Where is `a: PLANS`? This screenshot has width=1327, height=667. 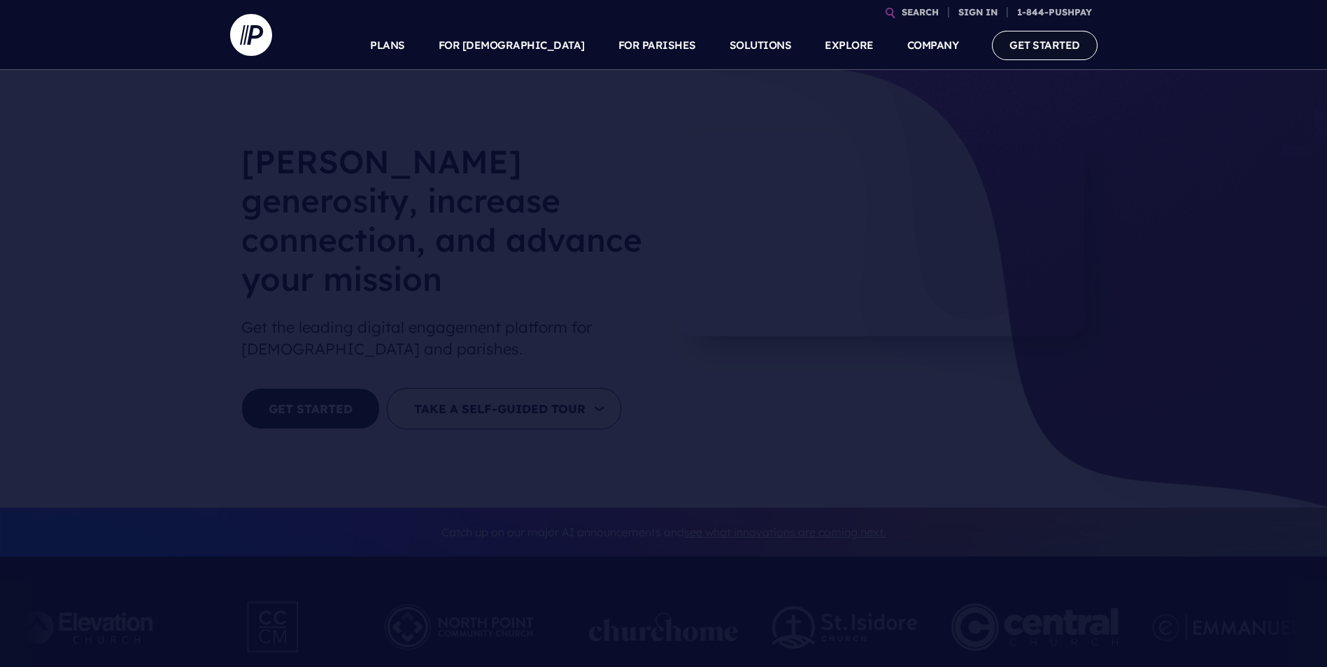 a: PLANS is located at coordinates (388, 45).